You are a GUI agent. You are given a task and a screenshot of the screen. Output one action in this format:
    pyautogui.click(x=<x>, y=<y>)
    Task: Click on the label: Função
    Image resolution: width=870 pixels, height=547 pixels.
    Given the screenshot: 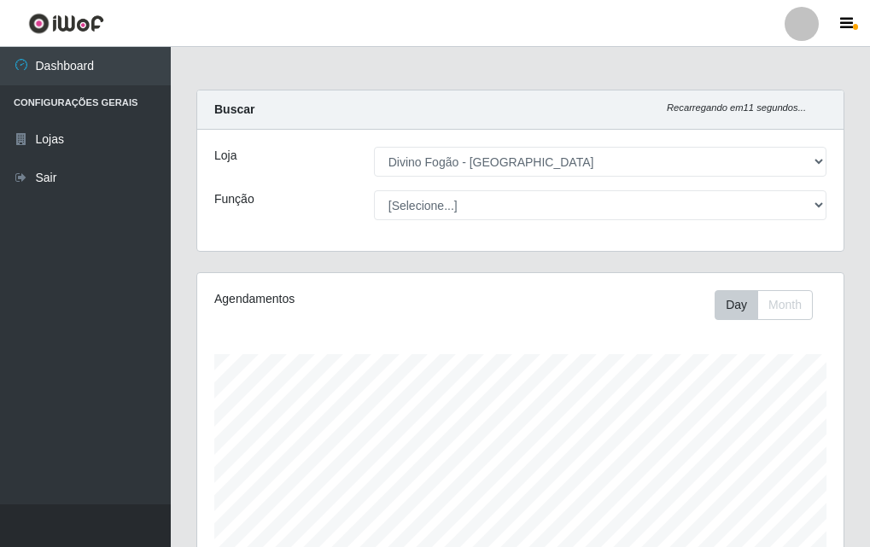 What is the action you would take?
    pyautogui.click(x=234, y=199)
    